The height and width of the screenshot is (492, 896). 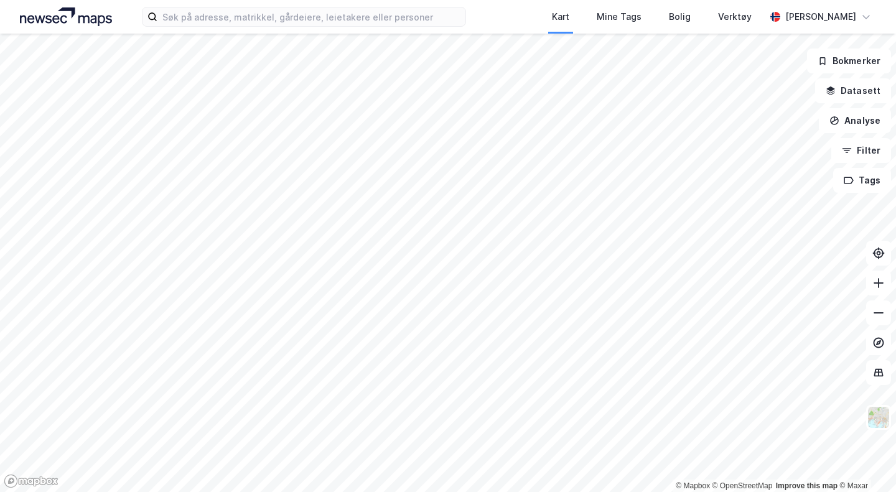 I want to click on a: OpenStreetMap, so click(x=743, y=486).